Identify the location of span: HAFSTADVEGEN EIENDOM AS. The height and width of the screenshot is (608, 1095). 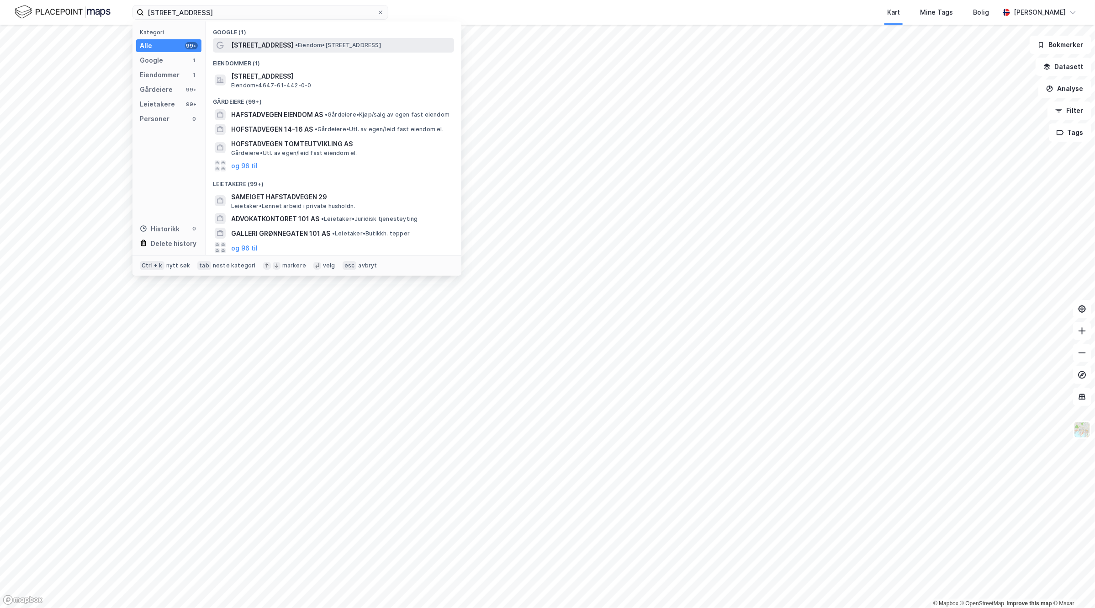
(277, 115).